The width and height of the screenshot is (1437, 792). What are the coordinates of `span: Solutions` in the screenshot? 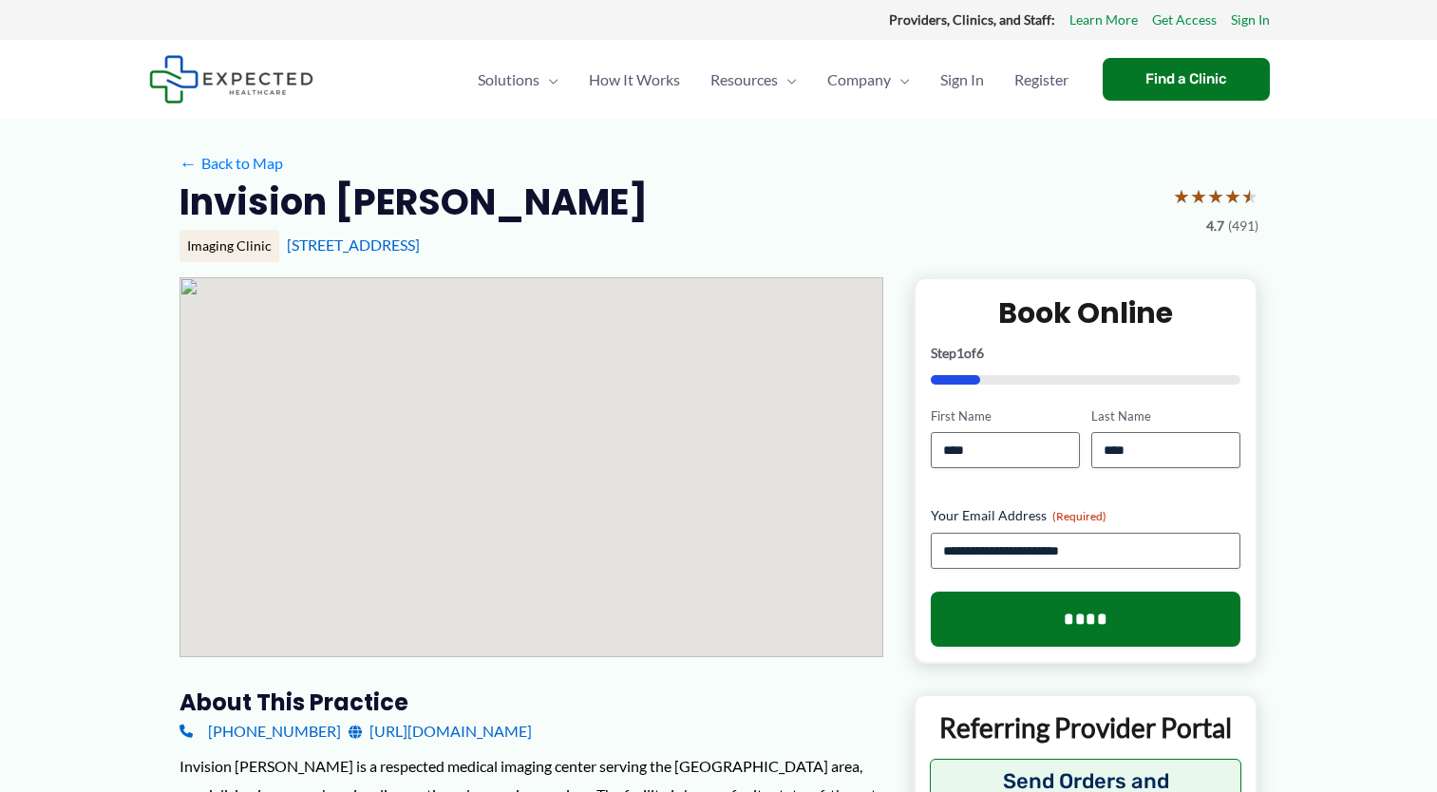 It's located at (508, 80).